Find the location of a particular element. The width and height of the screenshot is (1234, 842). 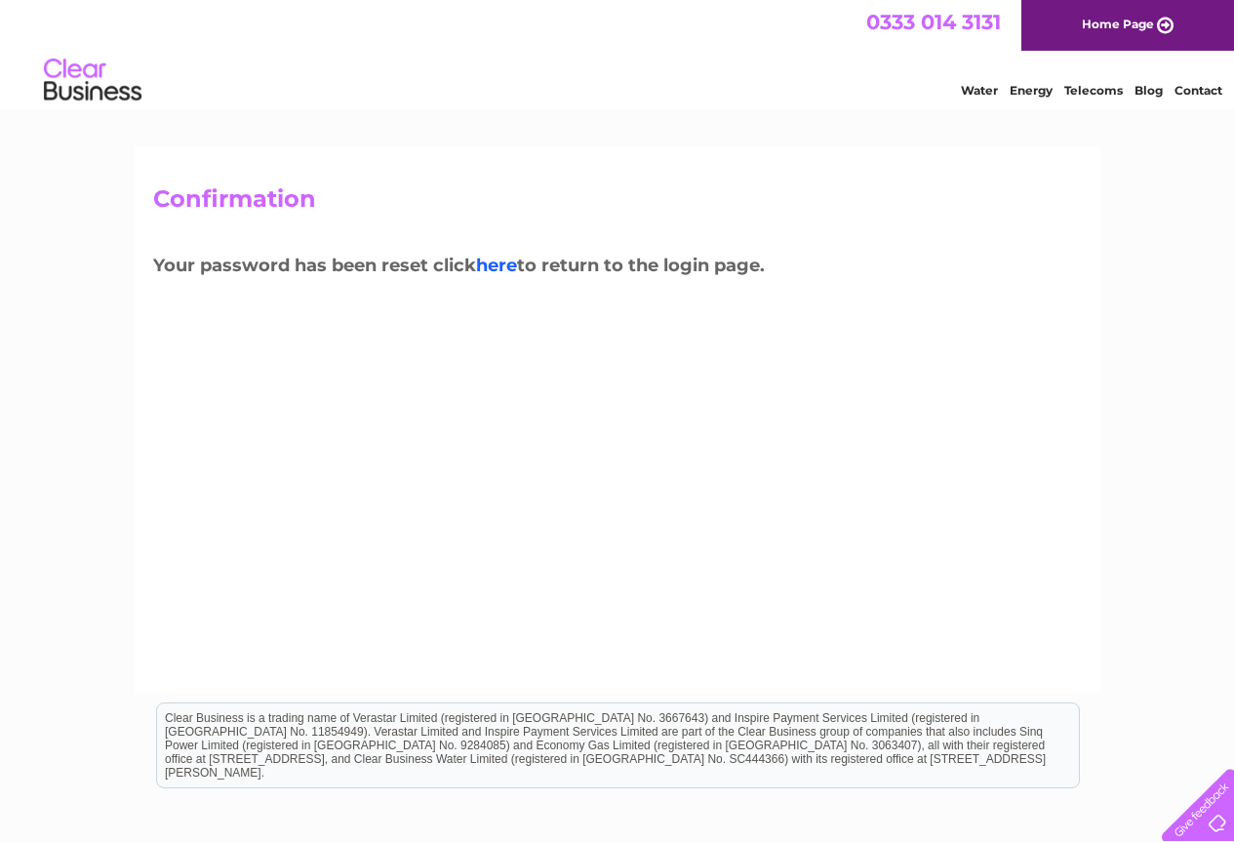

a: Energy is located at coordinates (1031, 90).